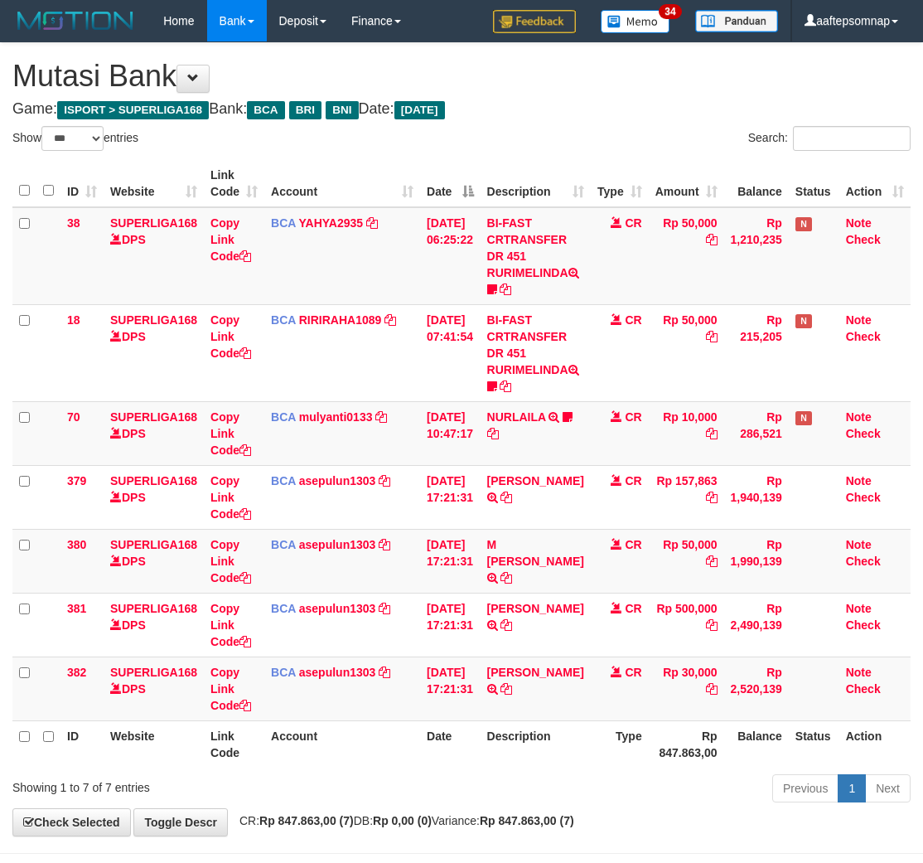 This screenshot has width=923, height=863. I want to click on a: Copy NURLAILA to clipboard, so click(493, 433).